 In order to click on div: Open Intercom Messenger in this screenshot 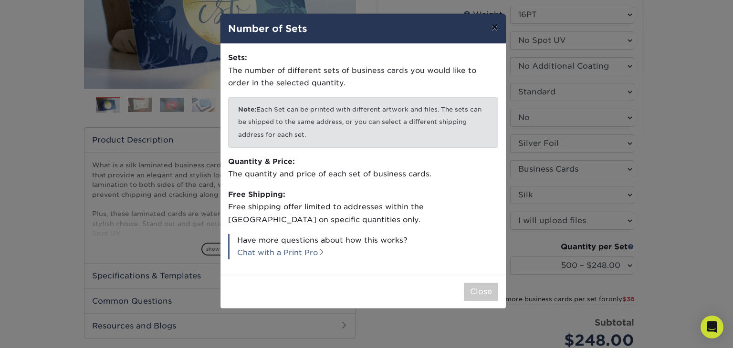, I will do `click(712, 327)`.